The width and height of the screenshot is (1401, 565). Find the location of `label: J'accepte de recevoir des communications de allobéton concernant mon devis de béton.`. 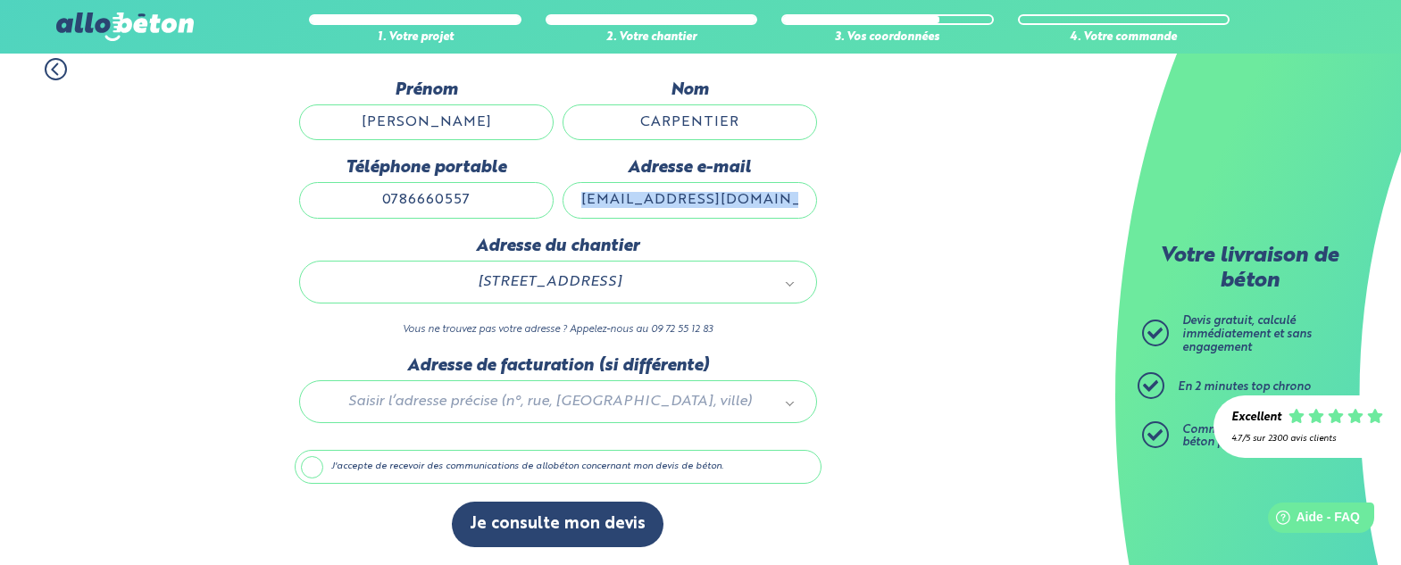

label: J'accepte de recevoir des communications de allobéton concernant mon devis de béton. is located at coordinates (558, 467).